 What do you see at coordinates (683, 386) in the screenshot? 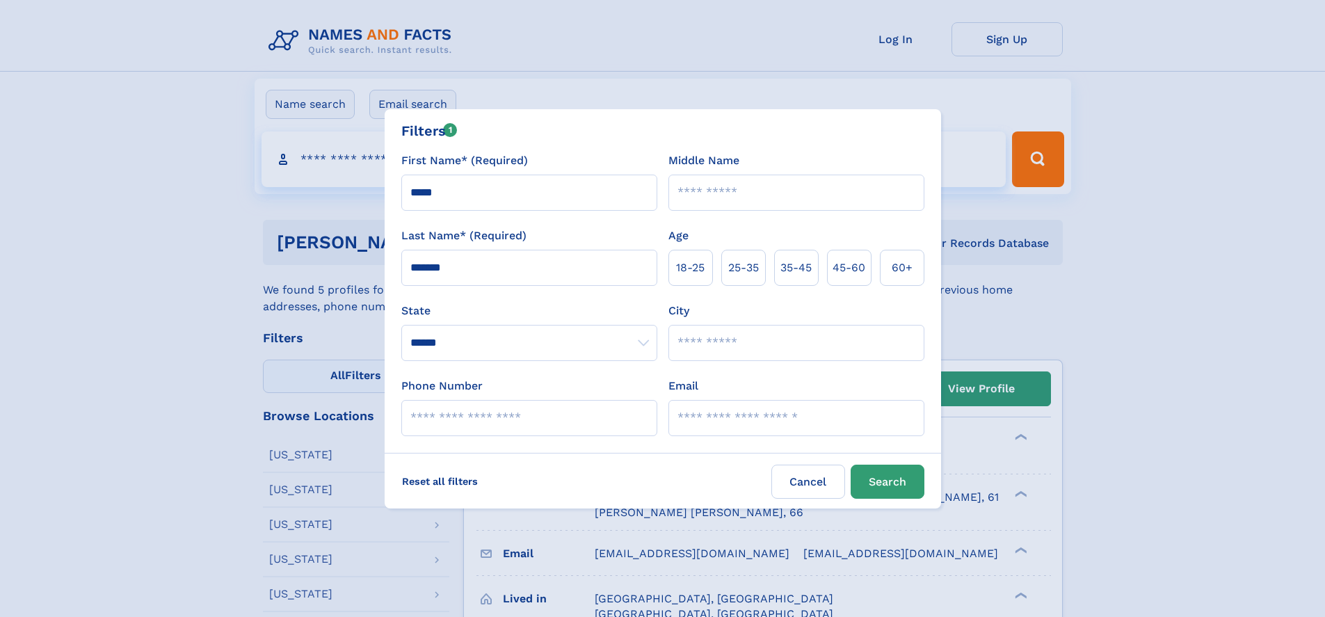
I see `label: Email` at bounding box center [683, 386].